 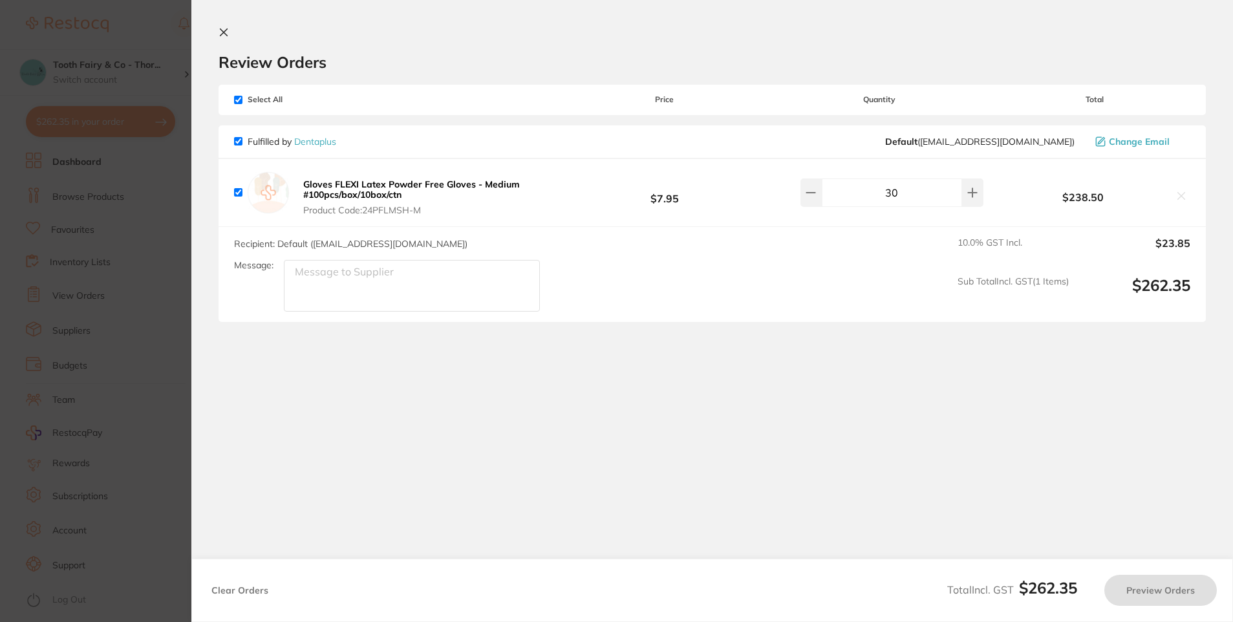 What do you see at coordinates (240, 590) in the screenshot?
I see `button: Clear Orders` at bounding box center [240, 590].